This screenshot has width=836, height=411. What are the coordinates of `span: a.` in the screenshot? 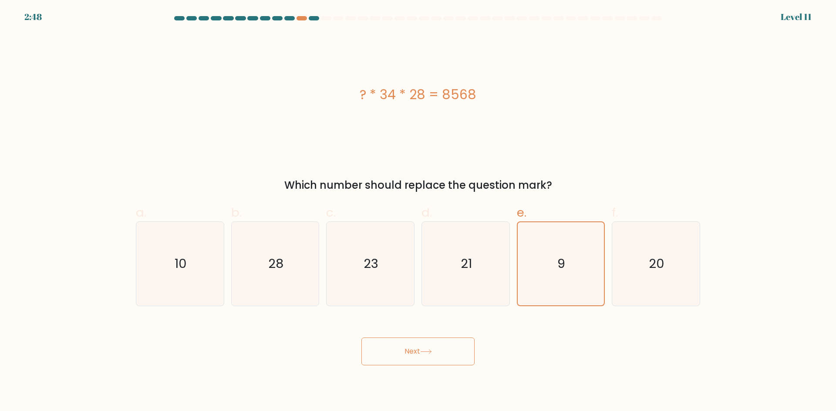 It's located at (141, 212).